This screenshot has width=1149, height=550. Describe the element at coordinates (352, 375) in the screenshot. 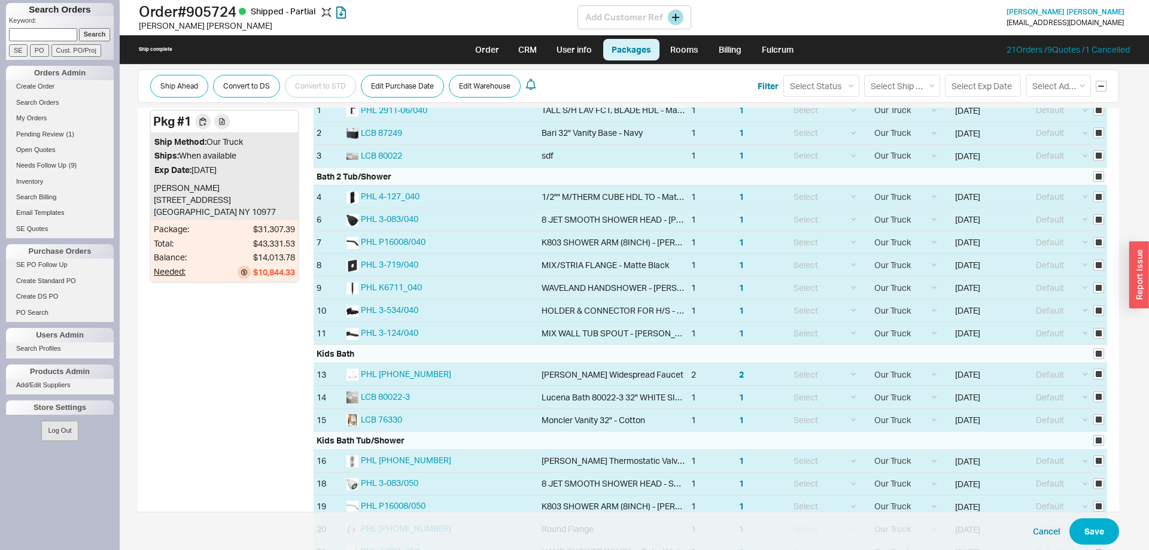

I see `img: 222-01.Pink.23_93c20994-fdae-4cd5-a258-0b705b8d8725_se7yex` at that location.